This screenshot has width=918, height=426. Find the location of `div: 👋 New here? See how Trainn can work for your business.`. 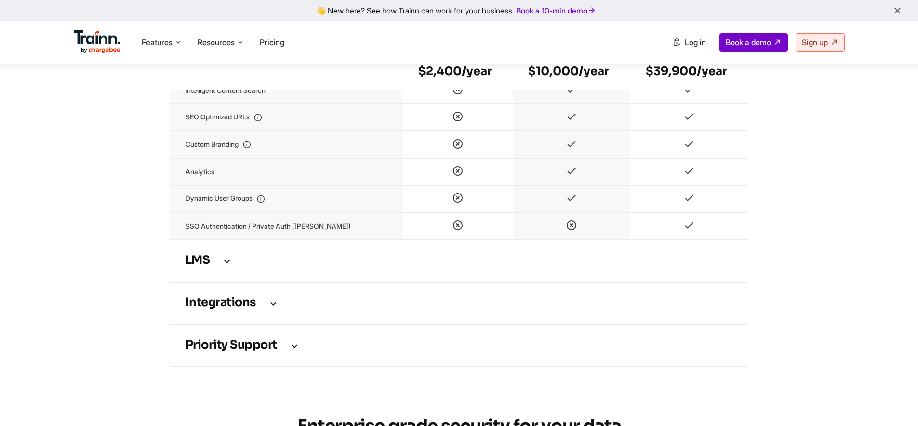

div: 👋 New here? See how Trainn can work for your business. is located at coordinates (459, 10).